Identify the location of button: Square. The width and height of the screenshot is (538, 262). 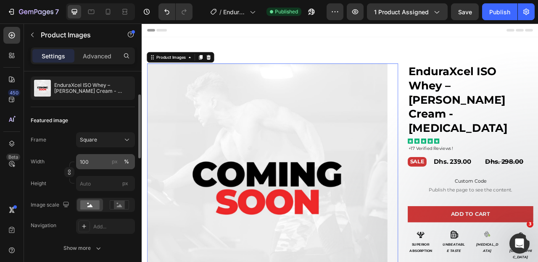
(105, 140).